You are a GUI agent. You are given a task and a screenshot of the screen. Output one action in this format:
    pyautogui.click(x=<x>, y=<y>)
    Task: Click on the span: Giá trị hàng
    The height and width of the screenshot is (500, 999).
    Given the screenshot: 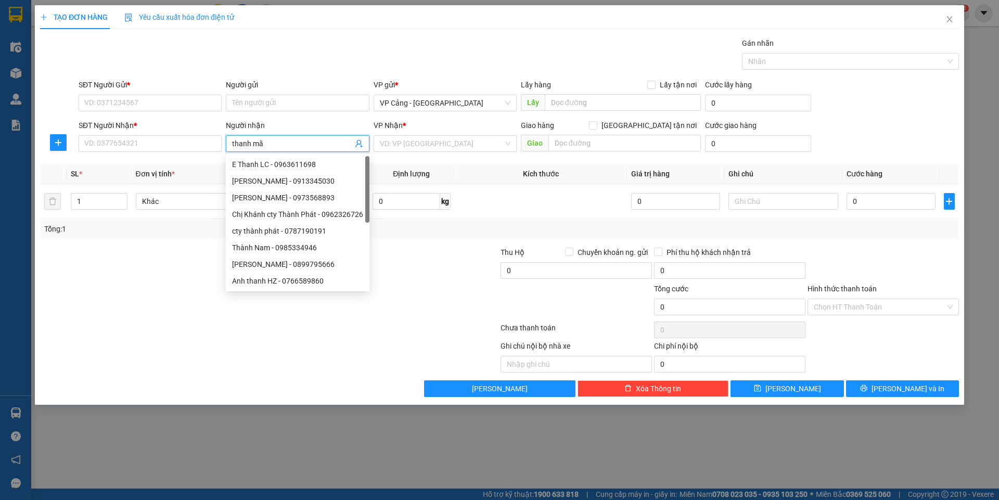 What is the action you would take?
    pyautogui.click(x=651, y=174)
    